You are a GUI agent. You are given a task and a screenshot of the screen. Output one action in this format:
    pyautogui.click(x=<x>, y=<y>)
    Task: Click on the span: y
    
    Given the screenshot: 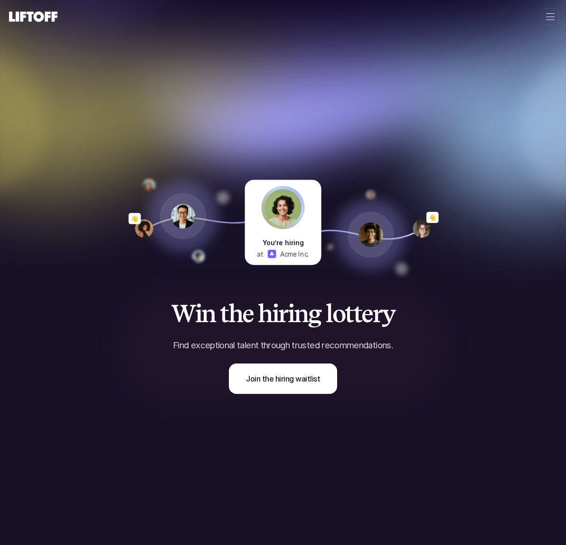 What is the action you would take?
    pyautogui.click(x=388, y=313)
    